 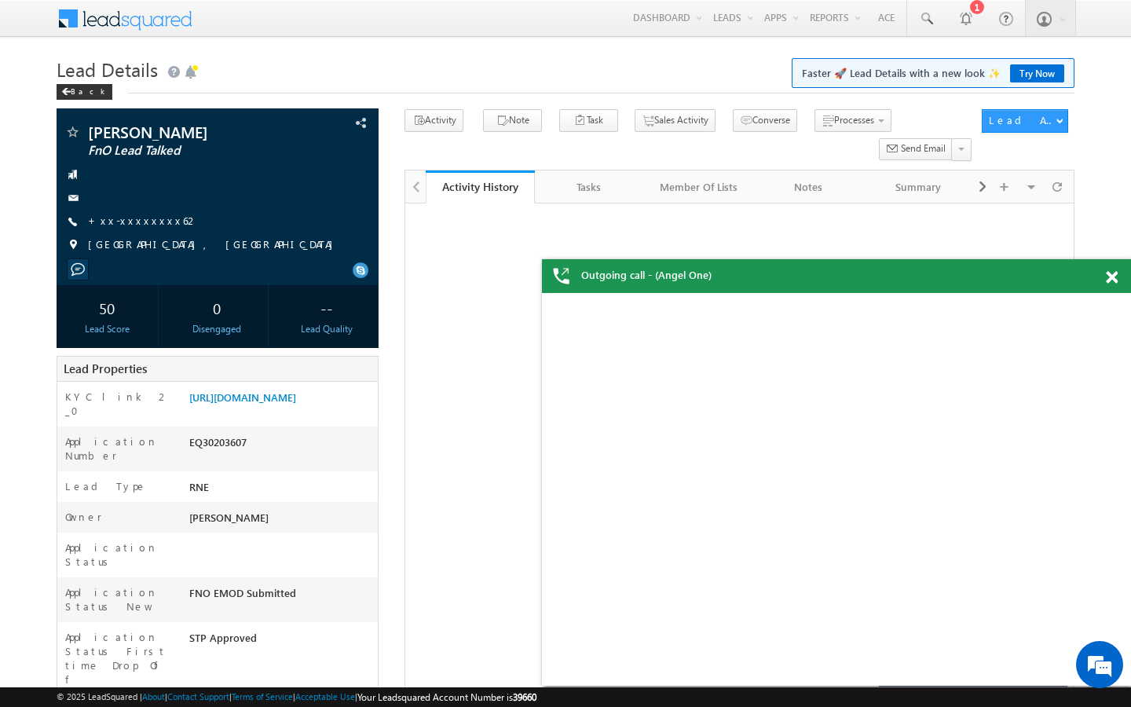 What do you see at coordinates (512, 120) in the screenshot?
I see `button: Note` at bounding box center [512, 120].